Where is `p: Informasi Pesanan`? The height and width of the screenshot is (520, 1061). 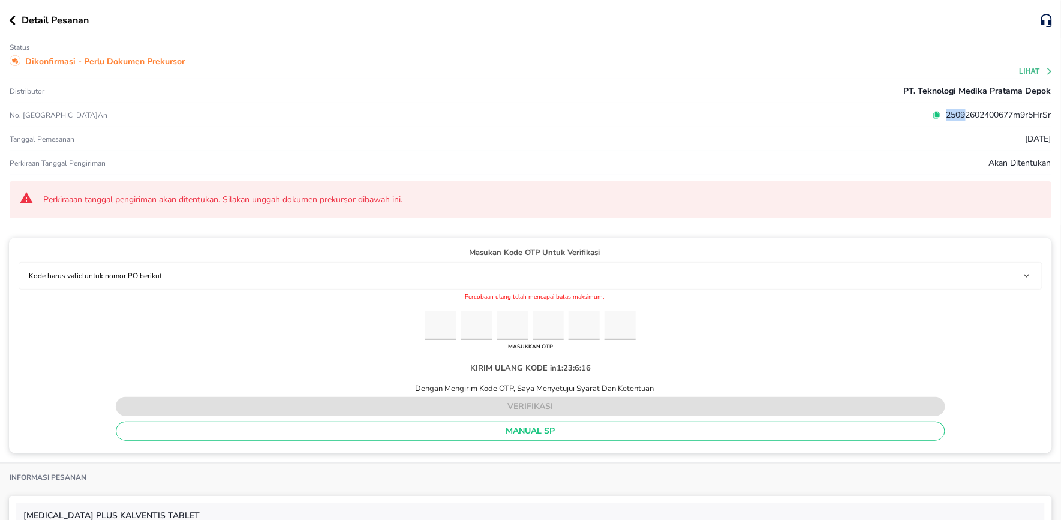
p: Informasi Pesanan is located at coordinates (48, 477).